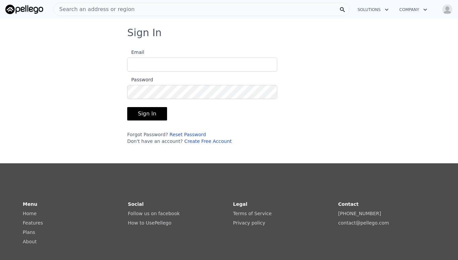 The width and height of the screenshot is (458, 260). Describe the element at coordinates (373, 10) in the screenshot. I see `button: Solutions` at that location.